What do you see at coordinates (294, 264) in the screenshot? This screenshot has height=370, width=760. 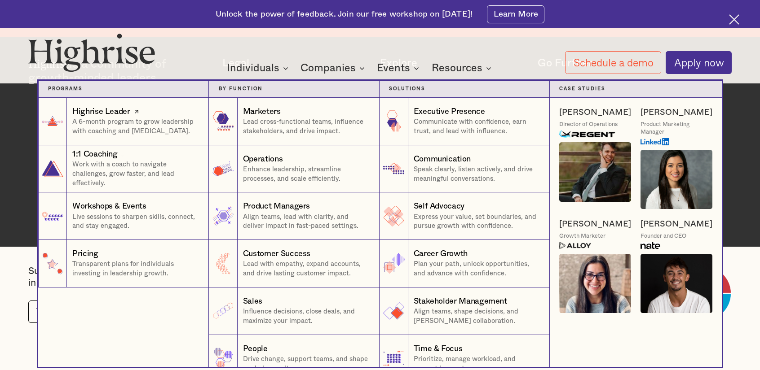 I see `a: Customer SuccessLead with empathy, expand accounts, and drive lasting customer impact.` at bounding box center [294, 264].